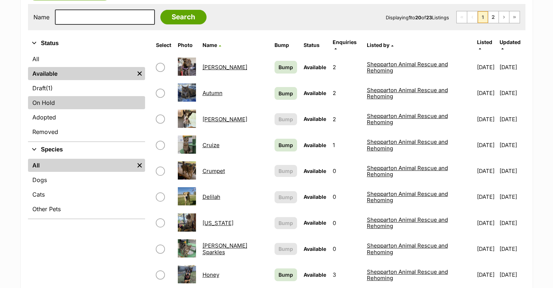  What do you see at coordinates (187, 45) in the screenshot?
I see `th: Photo` at bounding box center [187, 45].